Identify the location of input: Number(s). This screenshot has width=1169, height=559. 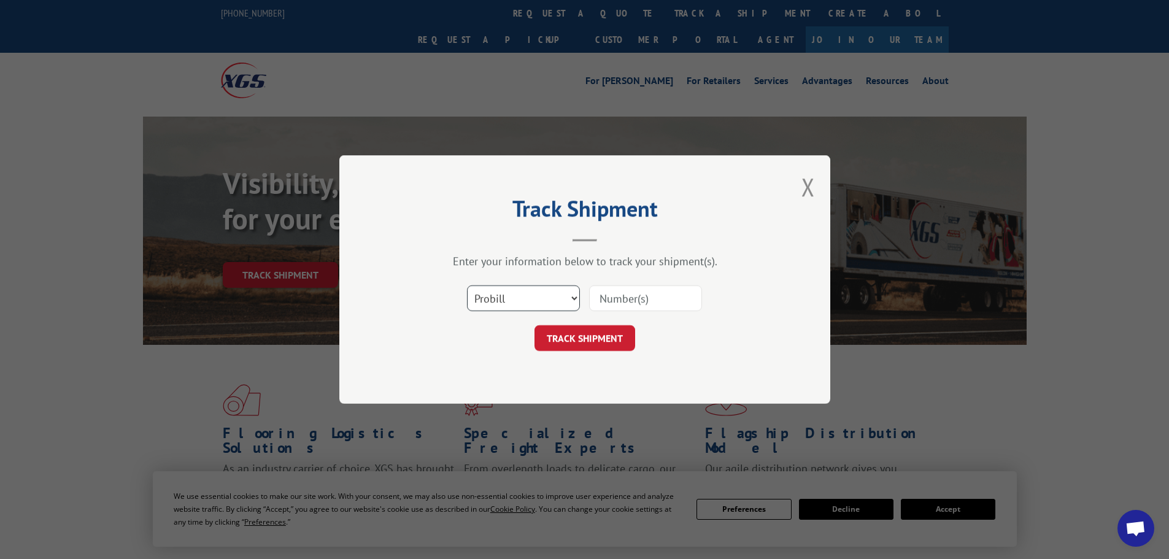
(645, 298).